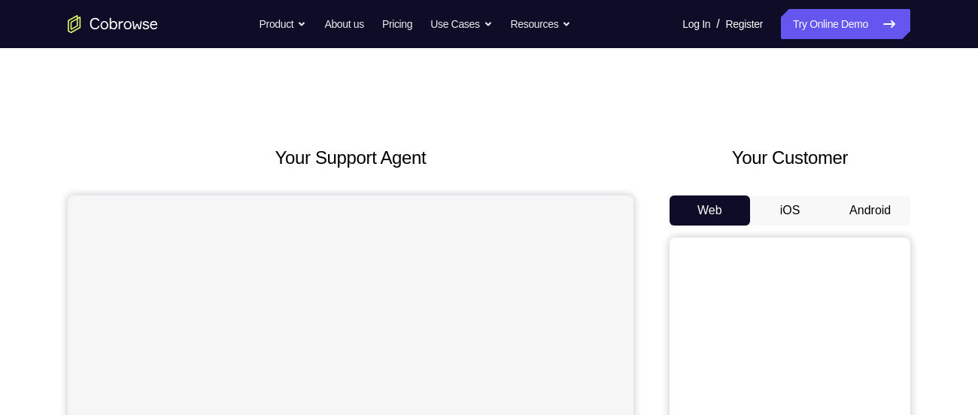  I want to click on a: Go to the home page, so click(113, 24).